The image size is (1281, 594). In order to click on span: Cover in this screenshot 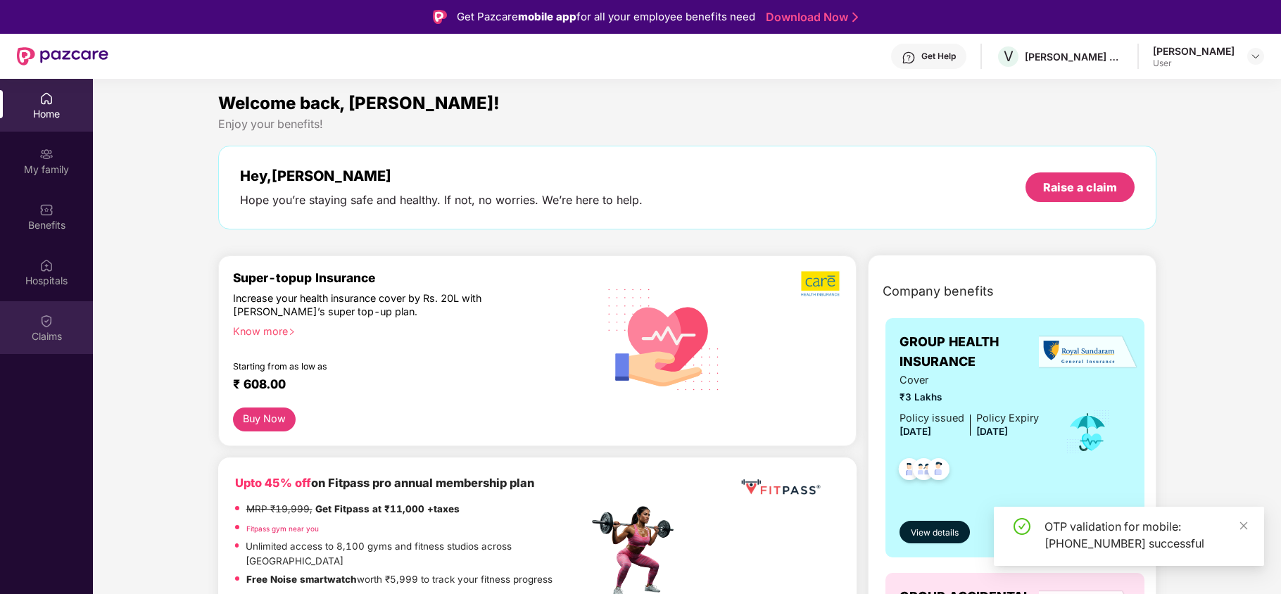, I will do `click(969, 380)`.